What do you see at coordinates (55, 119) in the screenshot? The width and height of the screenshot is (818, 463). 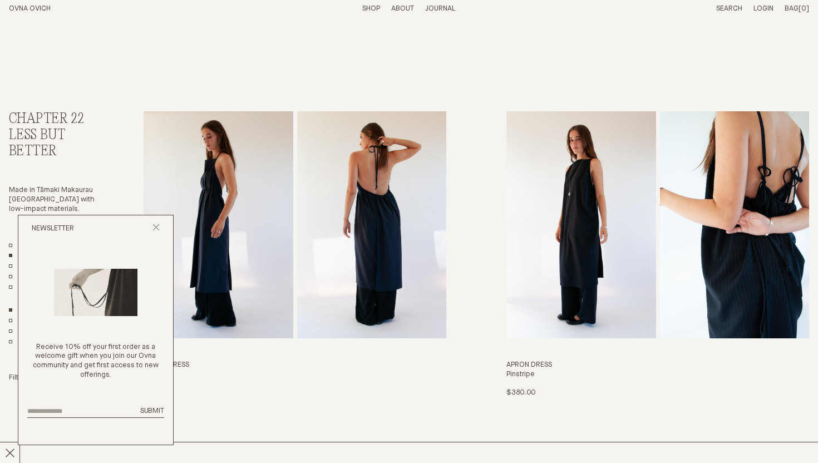 I see `h2: Chapter 22` at bounding box center [55, 119].